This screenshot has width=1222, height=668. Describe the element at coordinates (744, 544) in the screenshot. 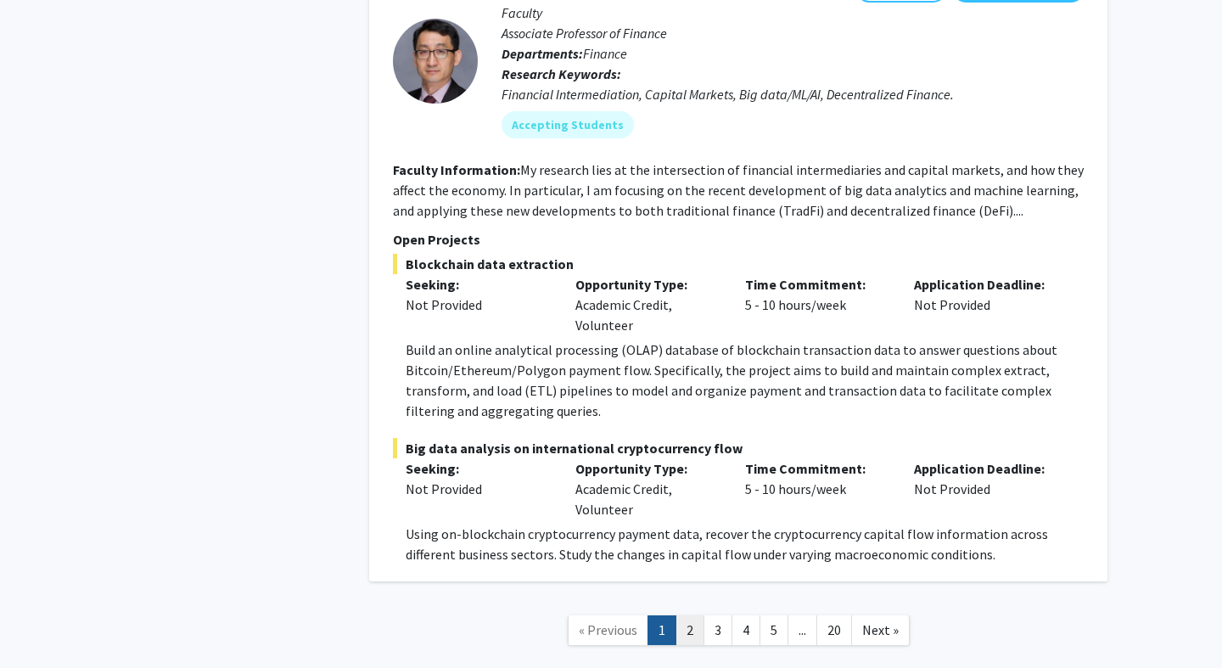

I see `p: Using on-blockchain cryptocurrency payment data, recover the cryptocurrency capital flow informat...` at that location.